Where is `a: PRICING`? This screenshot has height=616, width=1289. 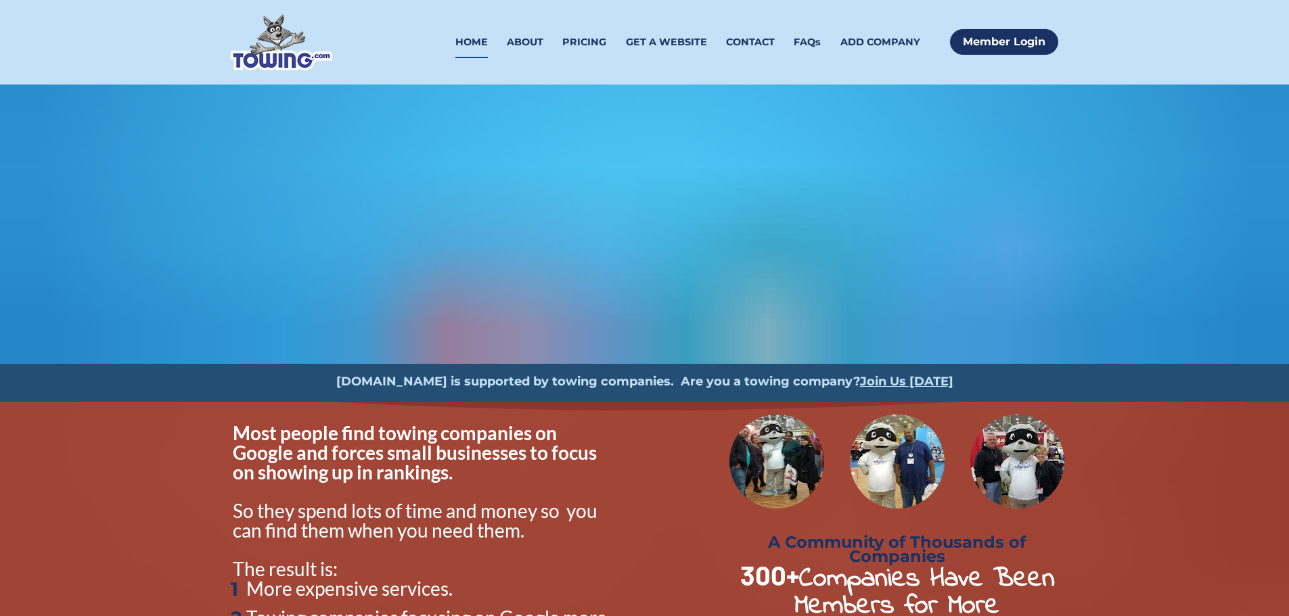 a: PRICING is located at coordinates (584, 42).